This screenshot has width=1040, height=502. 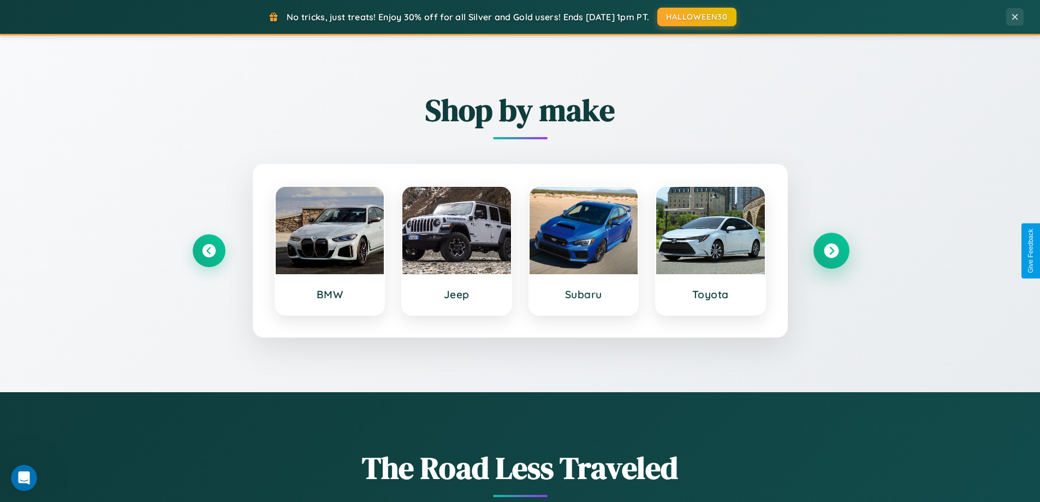 What do you see at coordinates (520, 110) in the screenshot?
I see `h2: Shop by make` at bounding box center [520, 110].